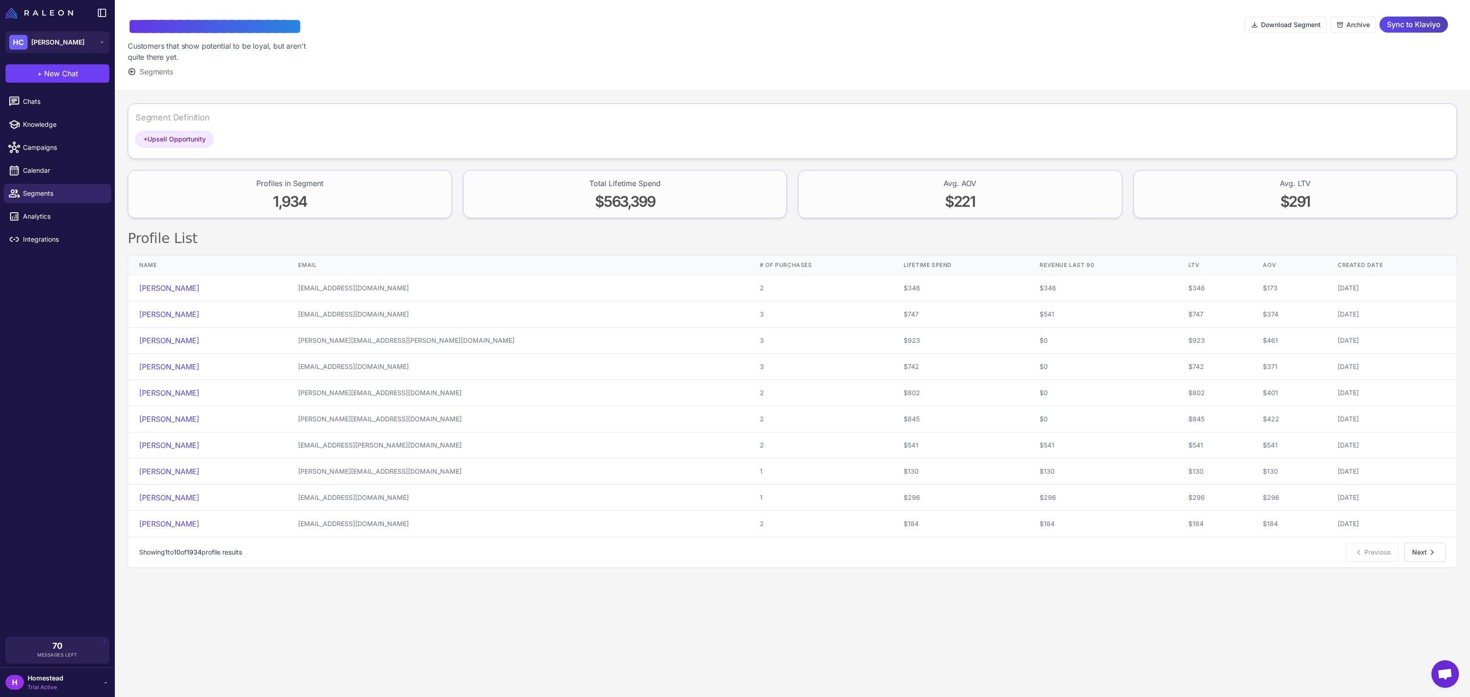  What do you see at coordinates (173, 117) in the screenshot?
I see `div: Segment Definition` at bounding box center [173, 117].